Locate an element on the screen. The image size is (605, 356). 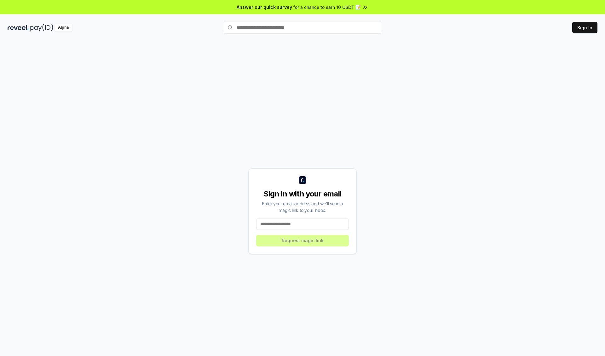
button: Sign In is located at coordinates (585, 27).